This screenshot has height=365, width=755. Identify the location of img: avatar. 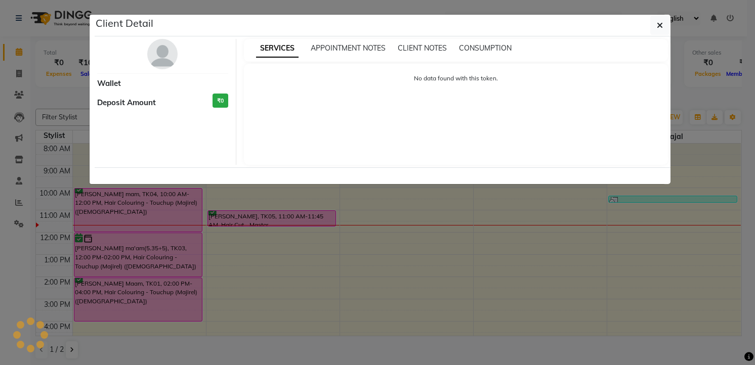
(162, 54).